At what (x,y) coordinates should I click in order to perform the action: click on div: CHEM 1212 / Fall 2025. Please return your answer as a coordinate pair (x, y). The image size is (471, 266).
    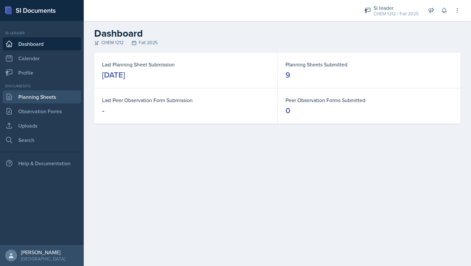
    Looking at the image, I should click on (396, 14).